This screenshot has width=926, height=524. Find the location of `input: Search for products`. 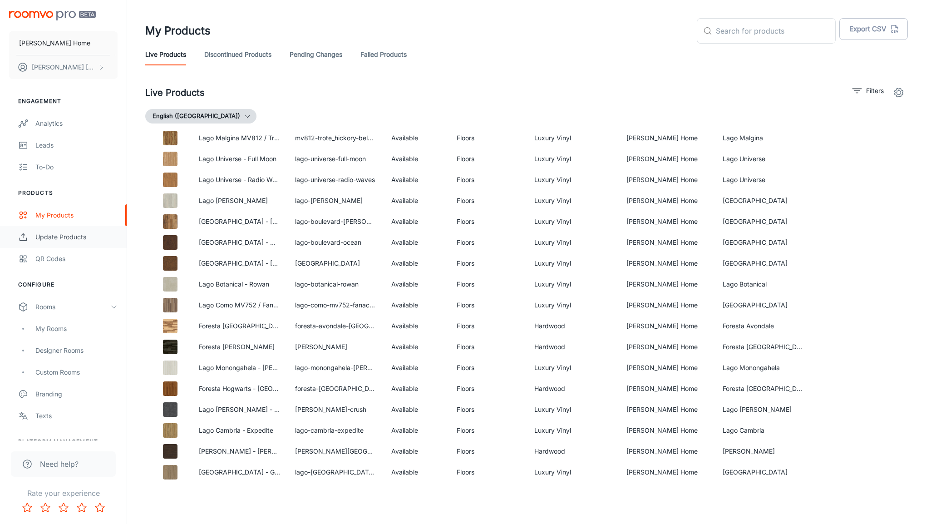

input: Search for products is located at coordinates (776, 31).